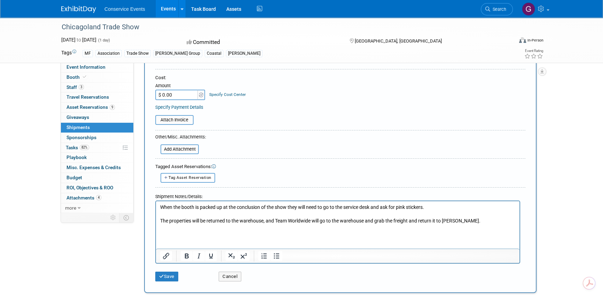 This screenshot has height=302, width=603. I want to click on a: Misc. Expenses & Credits, so click(97, 168).